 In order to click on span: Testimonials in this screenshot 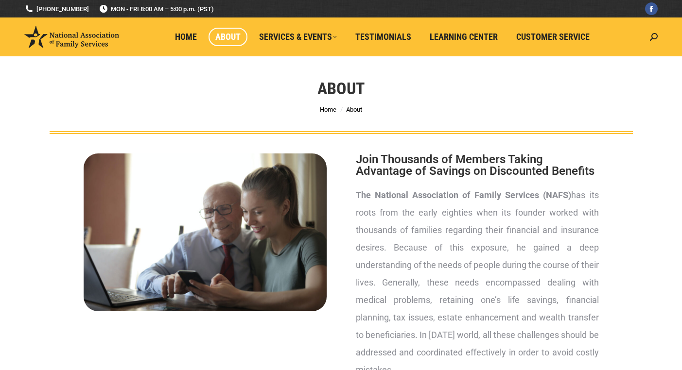, I will do `click(383, 37)`.